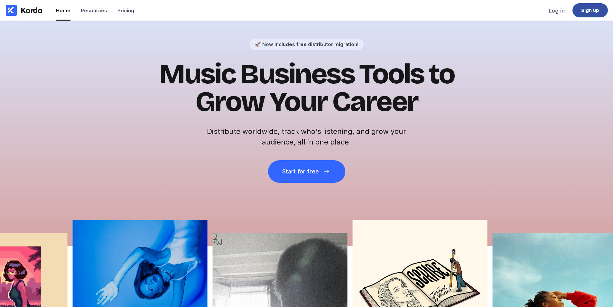 The width and height of the screenshot is (613, 307). What do you see at coordinates (94, 10) in the screenshot?
I see `div: Resources` at bounding box center [94, 10].